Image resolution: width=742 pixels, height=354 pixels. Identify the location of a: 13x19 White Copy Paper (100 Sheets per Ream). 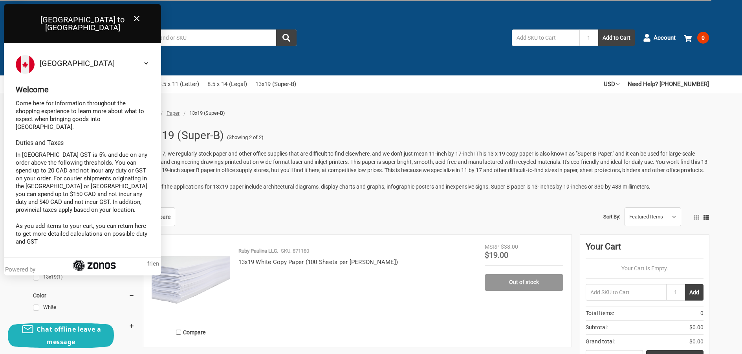
(191, 282).